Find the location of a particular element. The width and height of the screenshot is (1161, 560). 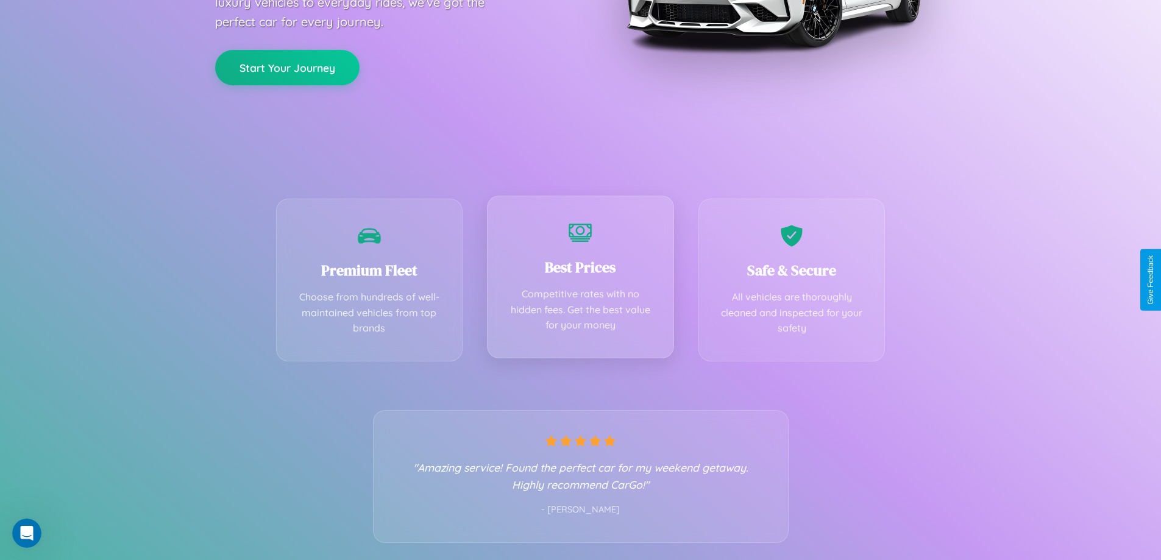

p: Competitive rates with no hidden fees. Get the best value for your money is located at coordinates (580, 310).